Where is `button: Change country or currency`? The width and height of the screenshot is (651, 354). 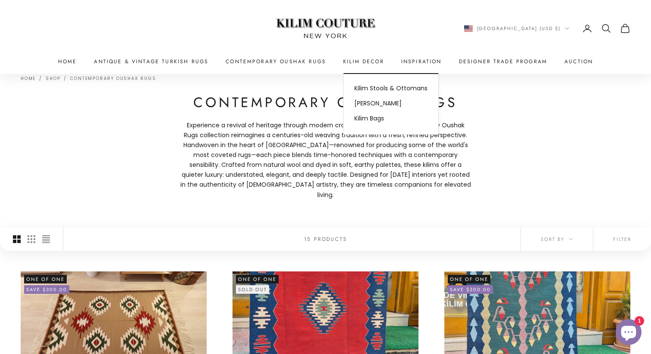 button: Change country or currency is located at coordinates (517, 28).